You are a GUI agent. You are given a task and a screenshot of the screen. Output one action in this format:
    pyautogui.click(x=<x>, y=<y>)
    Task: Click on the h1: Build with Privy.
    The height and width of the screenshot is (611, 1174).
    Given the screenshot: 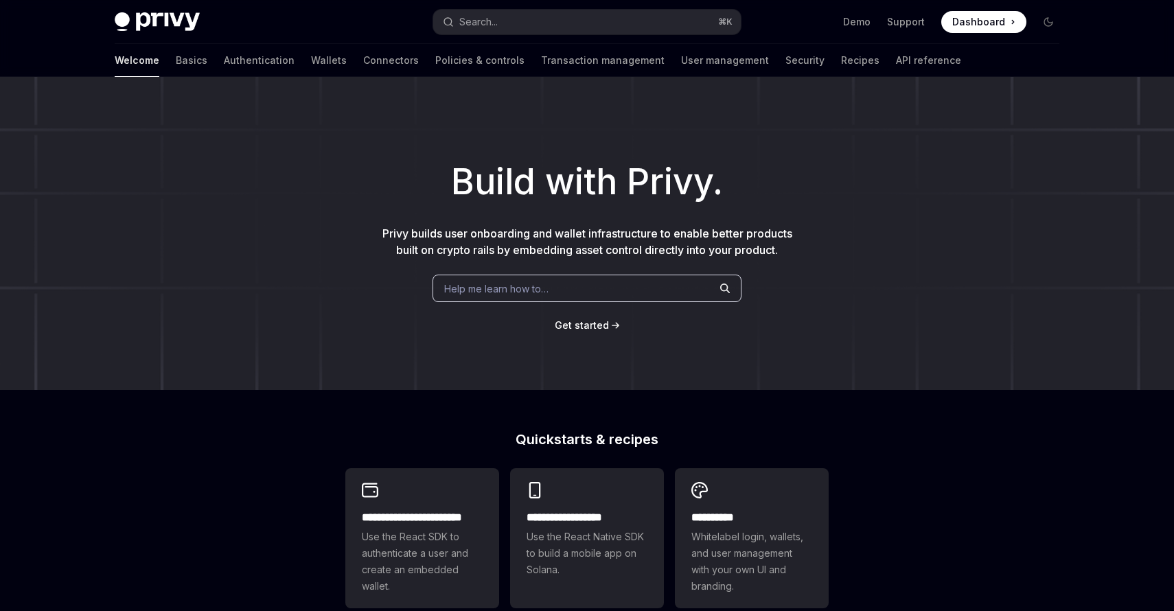 What is the action you would take?
    pyautogui.click(x=587, y=182)
    